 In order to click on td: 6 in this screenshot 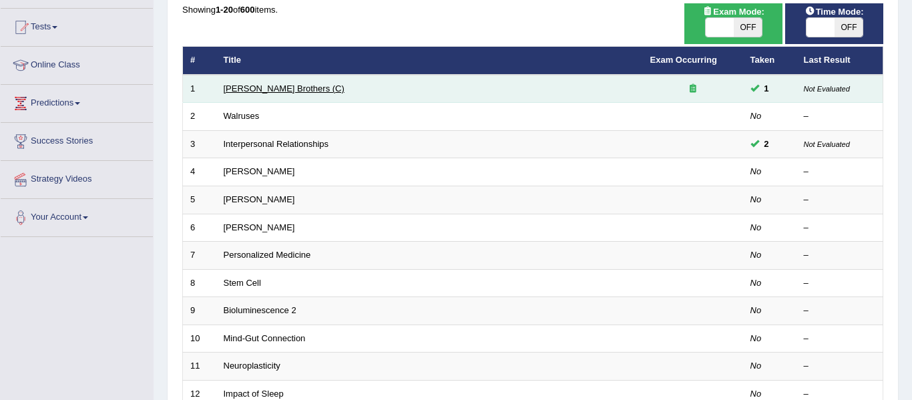, I will do `click(200, 228)`.